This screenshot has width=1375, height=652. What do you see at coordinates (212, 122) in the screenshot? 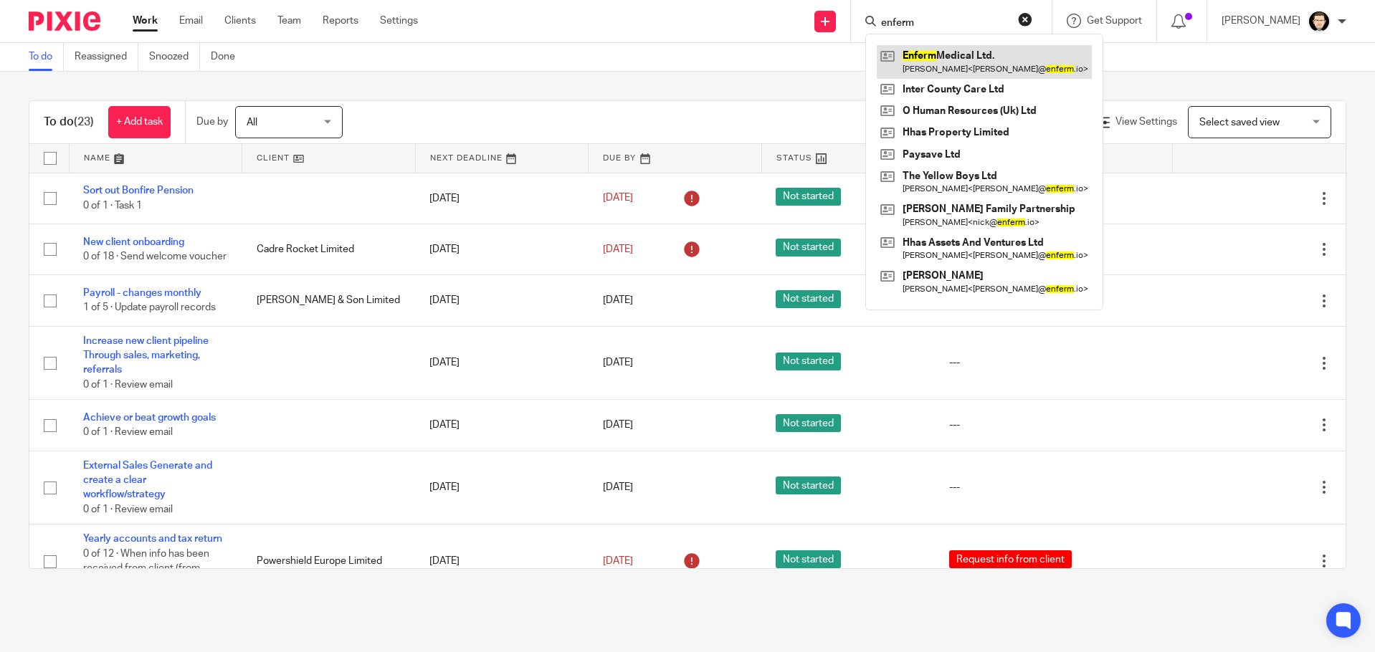
I see `p: Due by` at bounding box center [212, 122].